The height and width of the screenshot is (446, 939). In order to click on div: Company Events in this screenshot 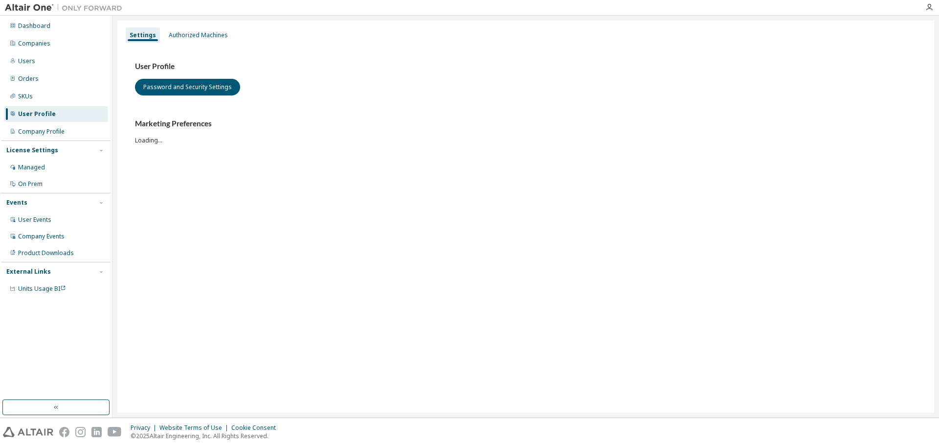, I will do `click(41, 236)`.